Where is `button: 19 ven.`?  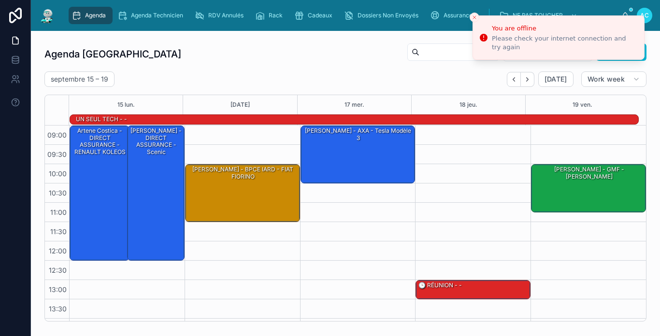
button: 19 ven. is located at coordinates (582, 105).